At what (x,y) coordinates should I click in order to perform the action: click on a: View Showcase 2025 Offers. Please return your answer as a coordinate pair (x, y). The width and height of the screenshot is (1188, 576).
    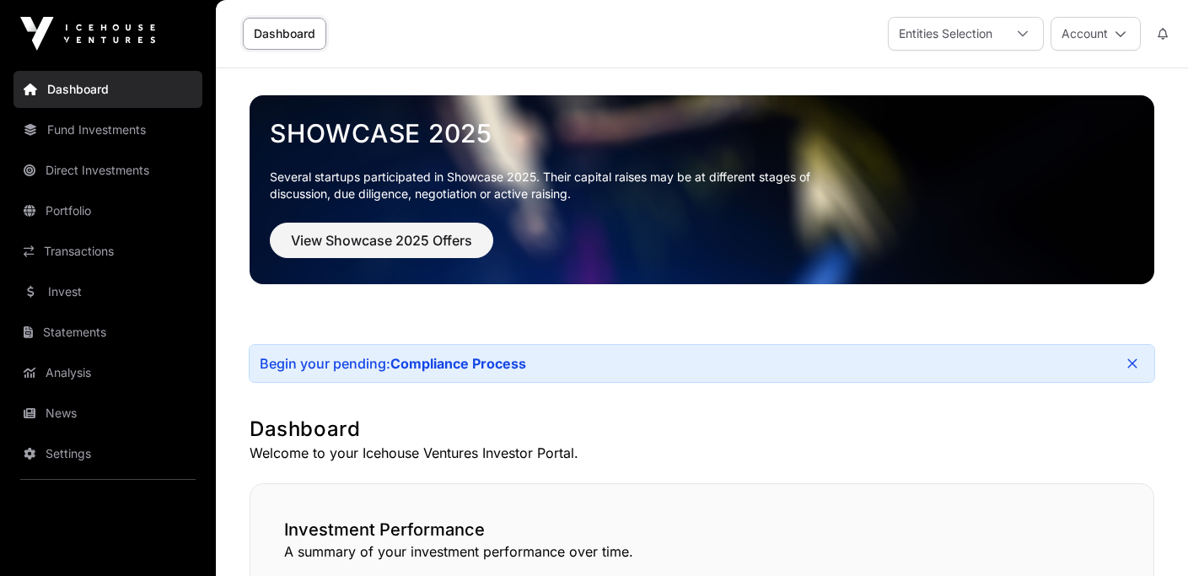
    Looking at the image, I should click on (381, 248).